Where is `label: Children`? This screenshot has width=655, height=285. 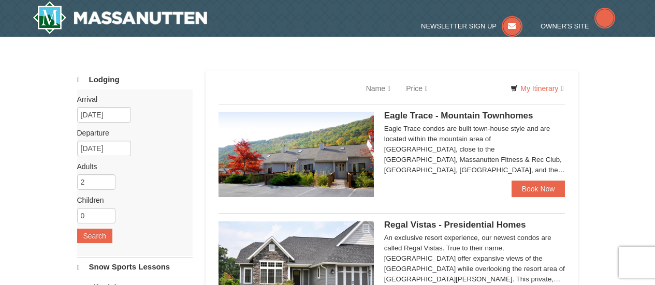 label: Children is located at coordinates (131, 200).